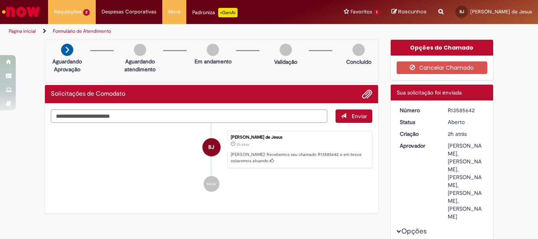 Image resolution: width=538 pixels, height=239 pixels. What do you see at coordinates (174, 12) in the screenshot?
I see `span: More` at bounding box center [174, 12].